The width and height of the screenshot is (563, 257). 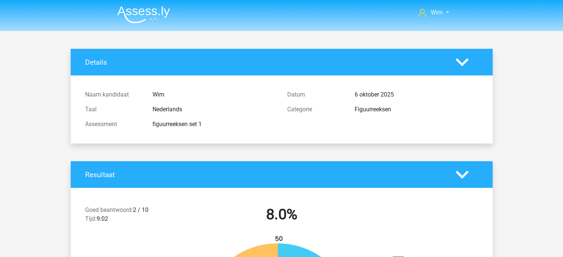 I want to click on h2: 8.0%, so click(x=281, y=215).